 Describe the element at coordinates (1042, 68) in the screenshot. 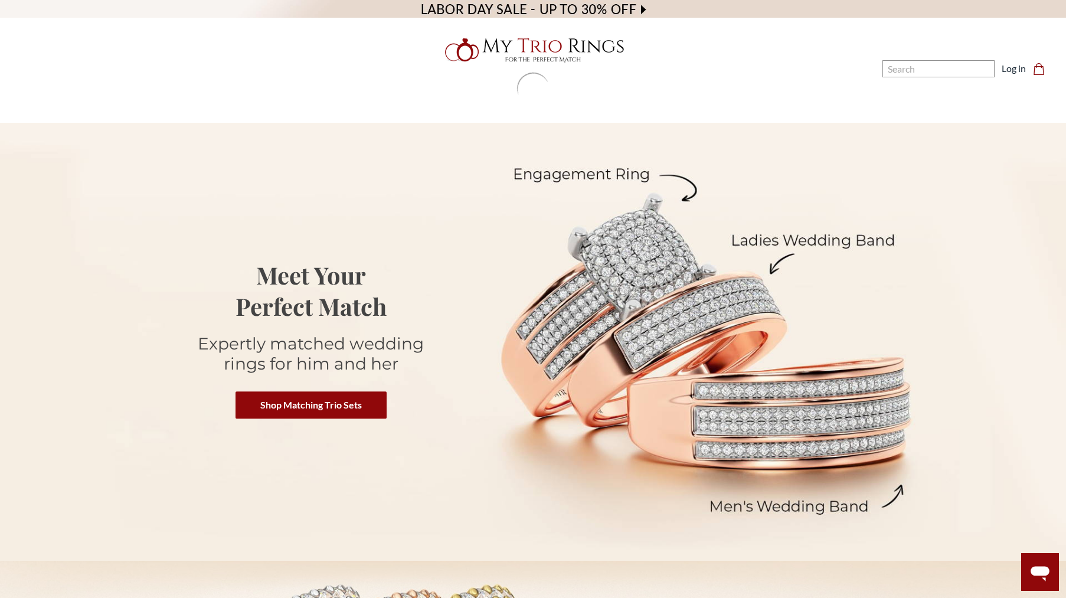

I see `a: Cart with 0 items` at that location.